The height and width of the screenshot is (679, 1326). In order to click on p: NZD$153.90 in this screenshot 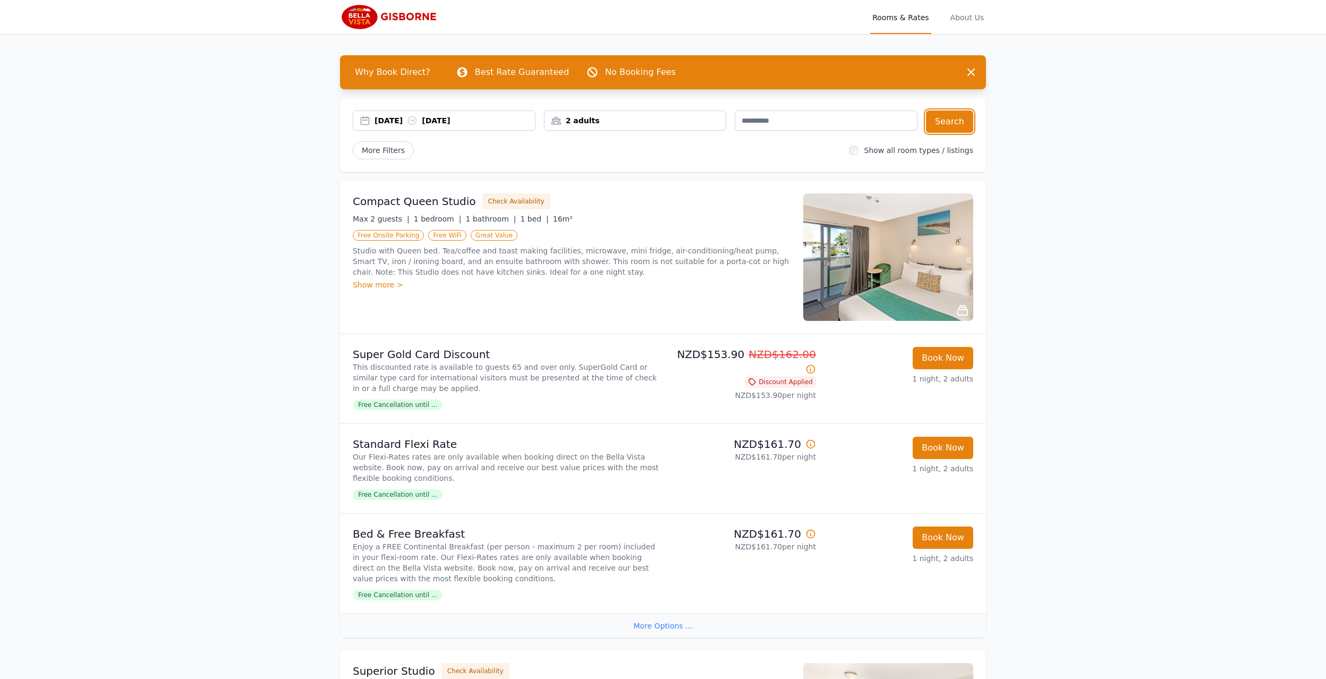, I will do `click(741, 362)`.